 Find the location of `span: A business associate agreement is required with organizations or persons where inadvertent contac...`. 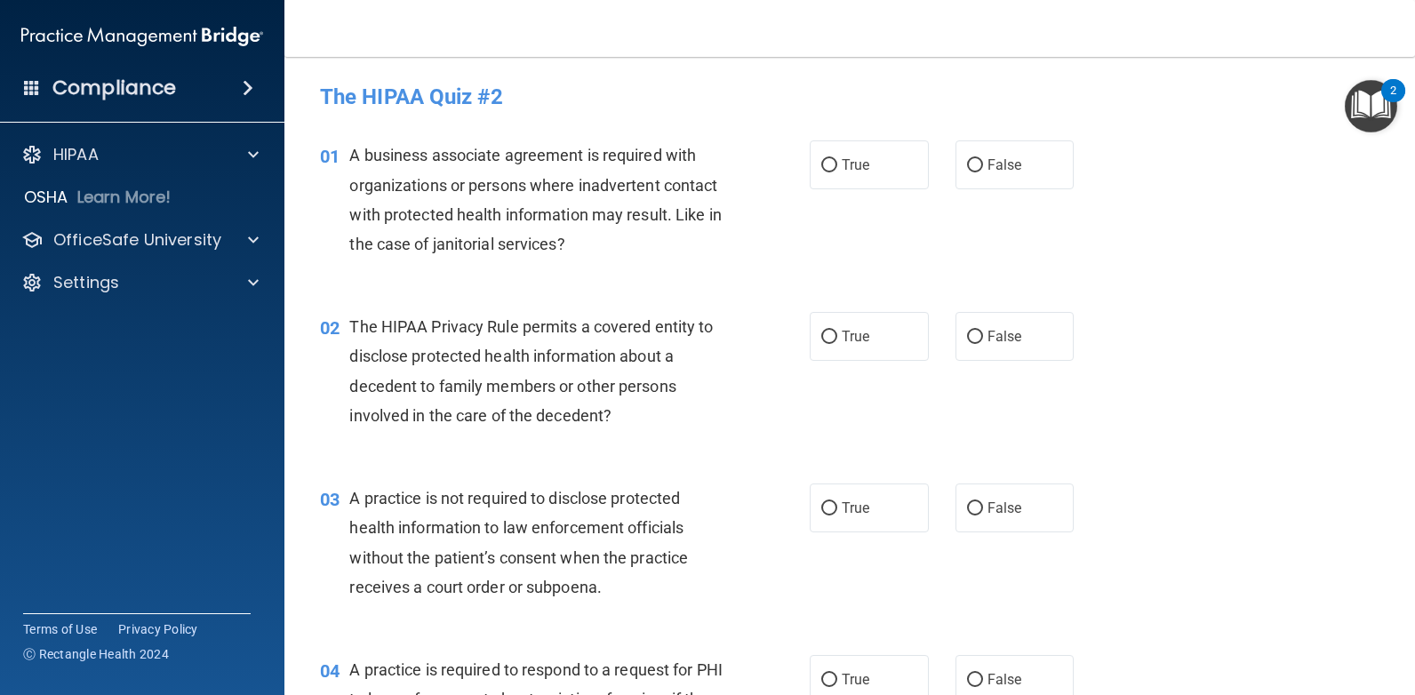

span: A business associate agreement is required with organizations or persons where inadvertent contac... is located at coordinates (535, 199).